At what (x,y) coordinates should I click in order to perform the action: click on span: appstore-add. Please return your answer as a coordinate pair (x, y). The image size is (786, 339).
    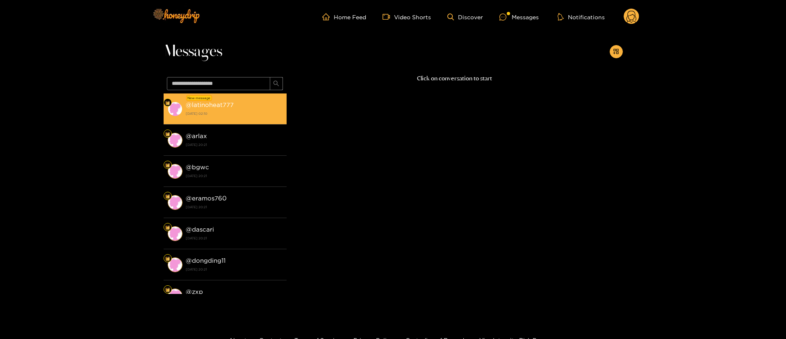
    Looking at the image, I should click on (616, 52).